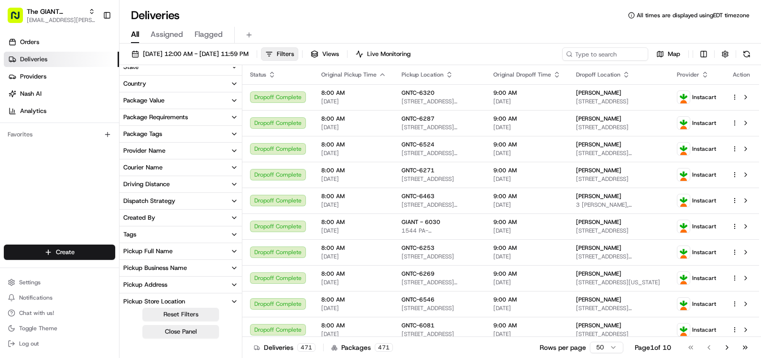 The height and width of the screenshot is (358, 761). I want to click on span: Provider, so click(688, 75).